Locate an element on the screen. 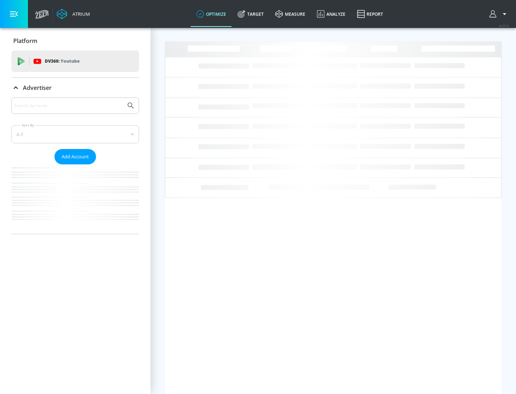  div: Platform is located at coordinates (75, 41).